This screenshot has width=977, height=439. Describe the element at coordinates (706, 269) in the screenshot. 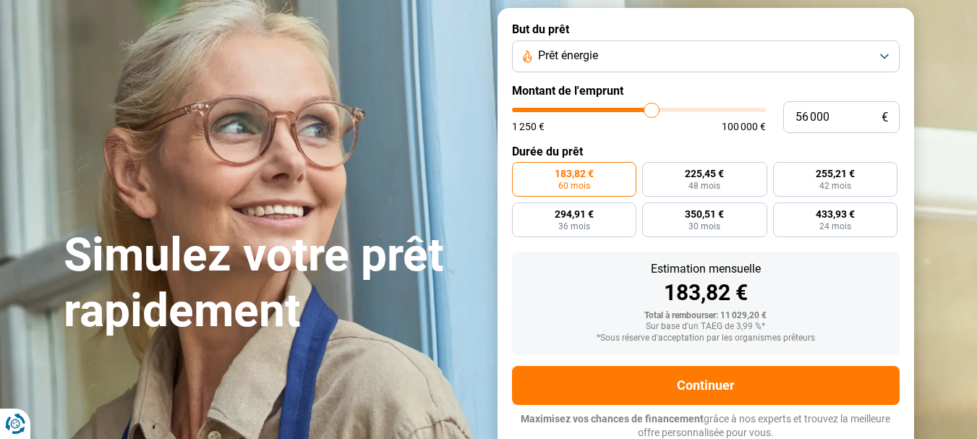

I see `div: Estimation mensuelle` at that location.